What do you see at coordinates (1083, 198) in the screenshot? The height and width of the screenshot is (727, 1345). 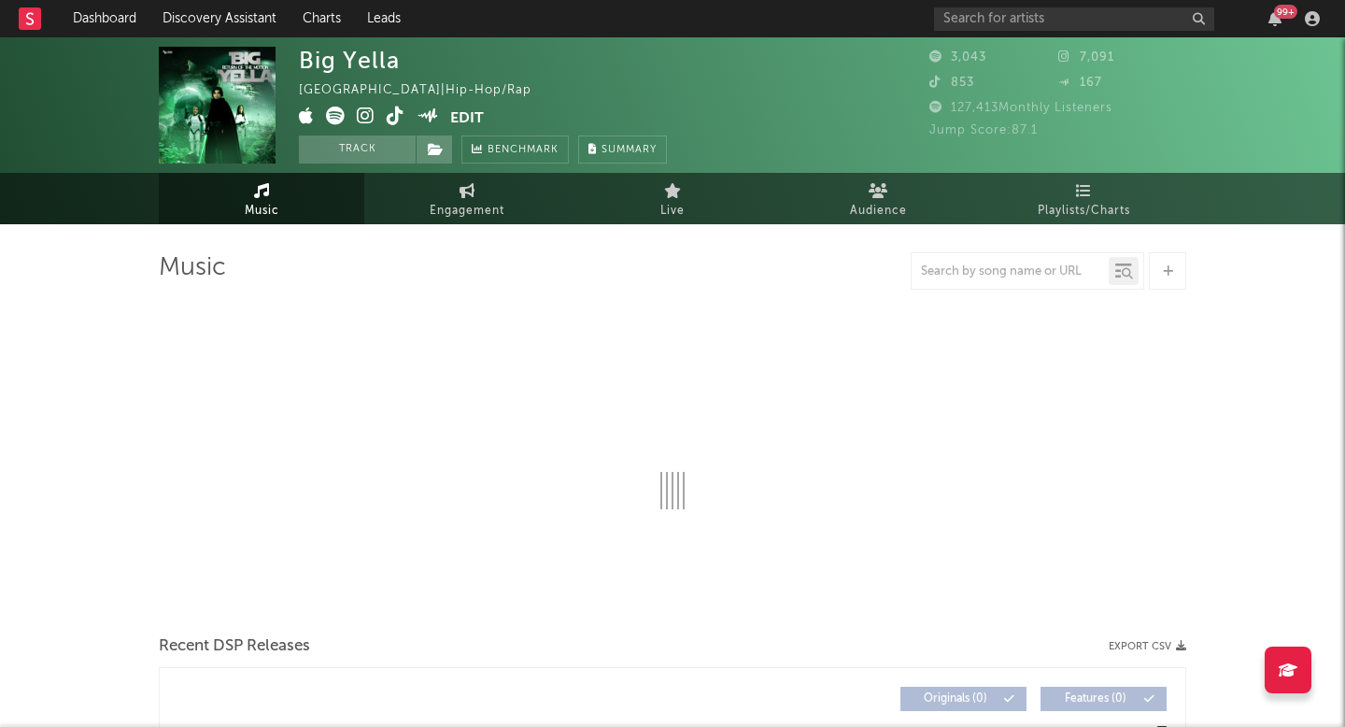 I see `a: Playlists/Charts` at bounding box center [1083, 198].